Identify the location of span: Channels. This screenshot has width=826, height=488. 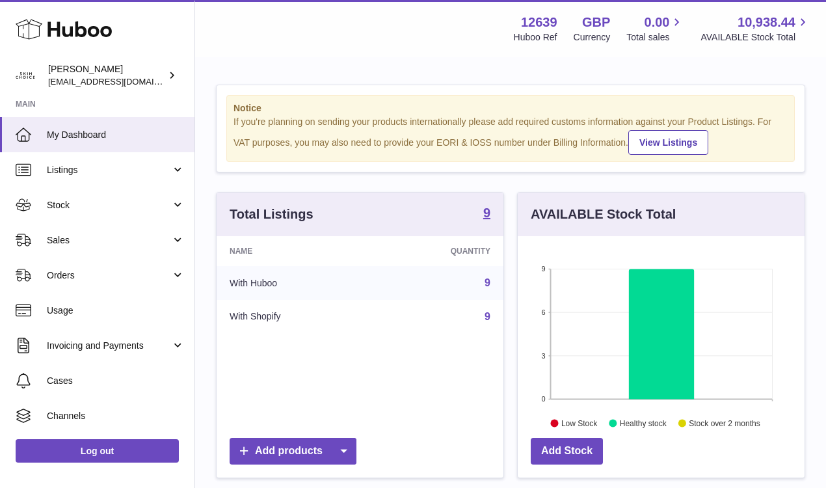
(116, 416).